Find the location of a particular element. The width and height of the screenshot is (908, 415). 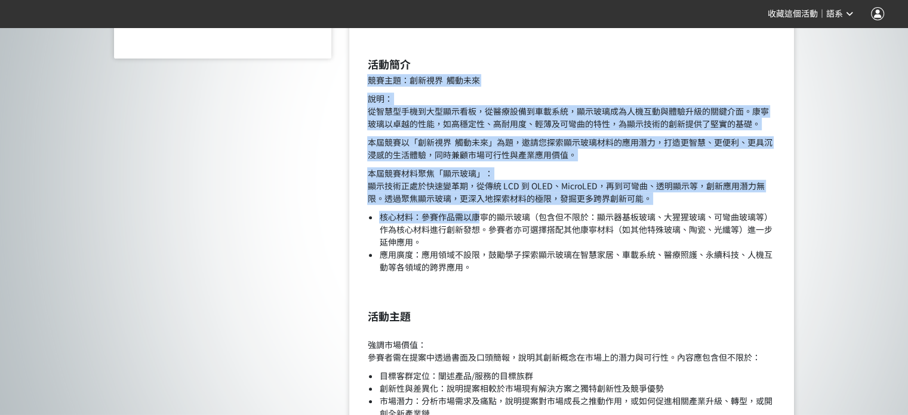

li: 核心材料：參賽作品需以康寧的顯示玻璃（包含但不限於：顯示器基板玻璃、大猩猩玻璃、可彎曲玻璃等）作為核心材料進行創新發想。參賽者亦可選擇搭配其他康寧材料（如其他特殊玻璃、陶瓷、光纖等）進一步延伸應用。 is located at coordinates (577, 229).